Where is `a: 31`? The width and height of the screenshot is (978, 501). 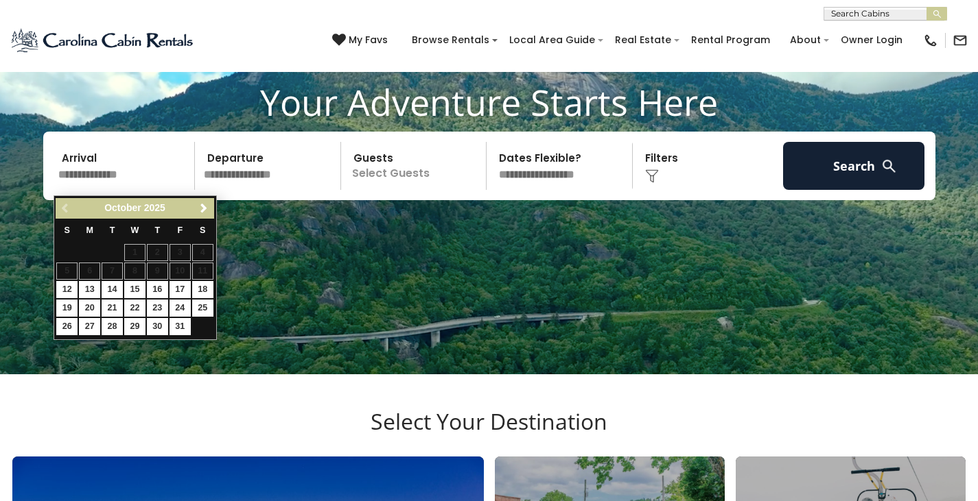
a: 31 is located at coordinates (180, 327).